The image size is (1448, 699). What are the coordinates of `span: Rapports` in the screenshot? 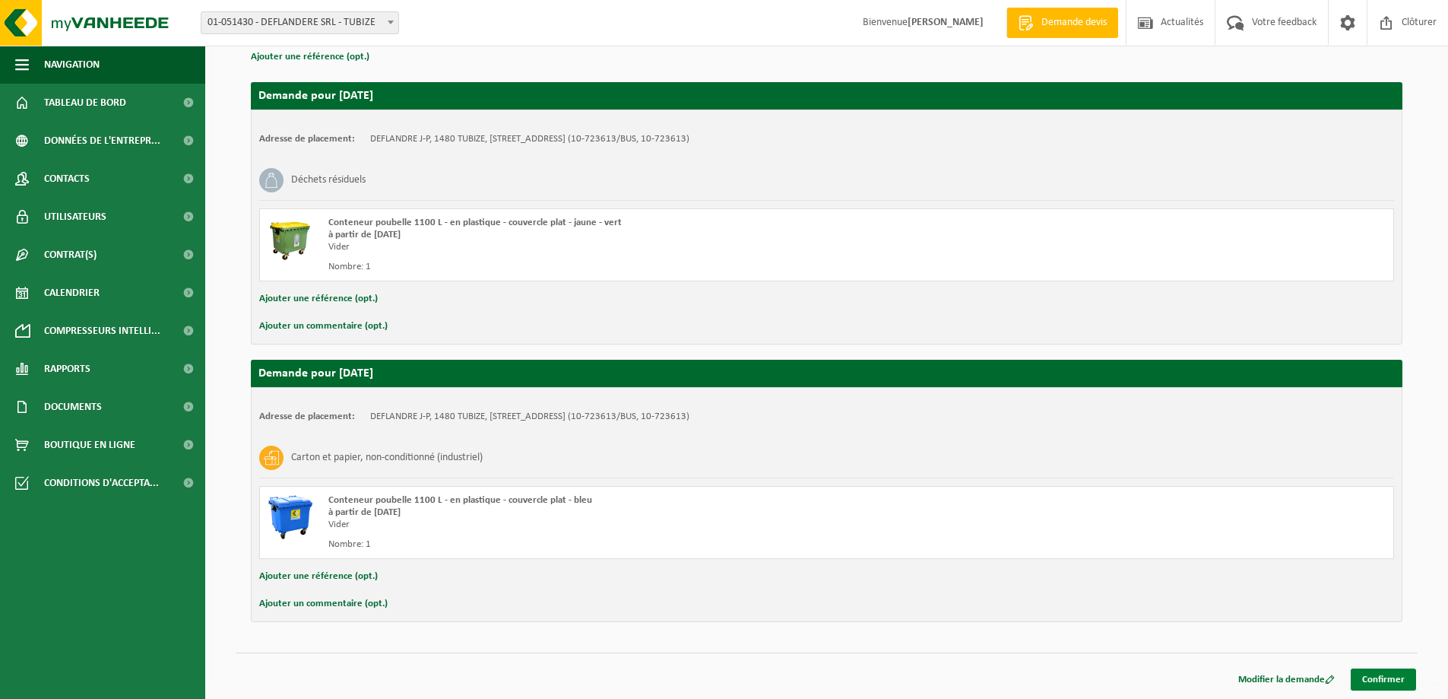 It's located at (67, 369).